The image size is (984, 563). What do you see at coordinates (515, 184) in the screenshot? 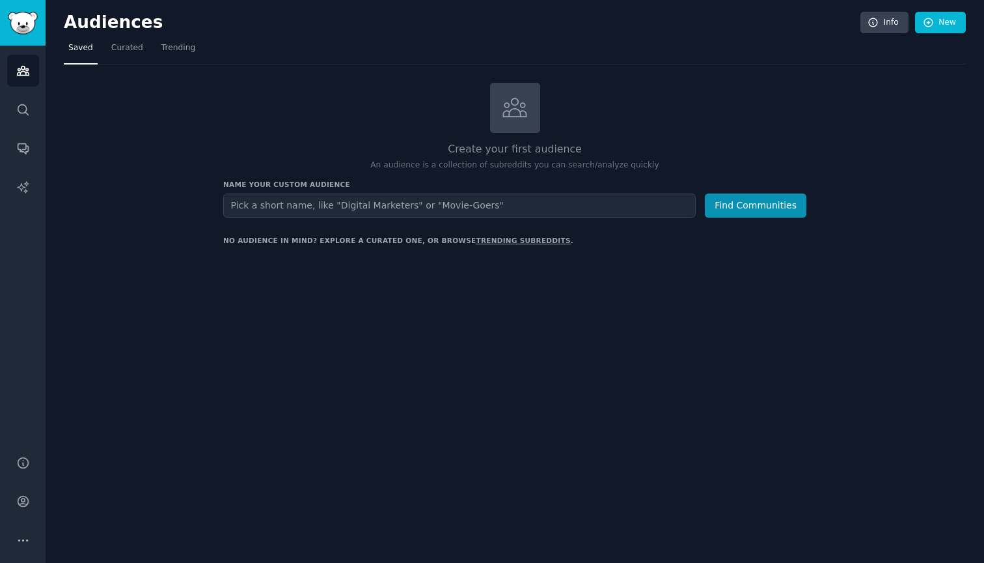
I see `h3: Name your custom audience` at bounding box center [515, 184].